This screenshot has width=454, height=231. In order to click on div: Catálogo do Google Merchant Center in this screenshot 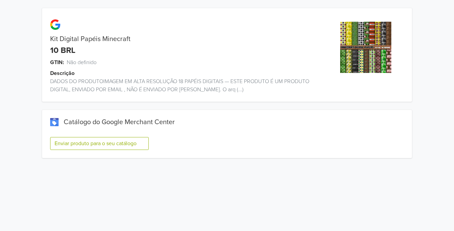, I will do `click(227, 122)`.